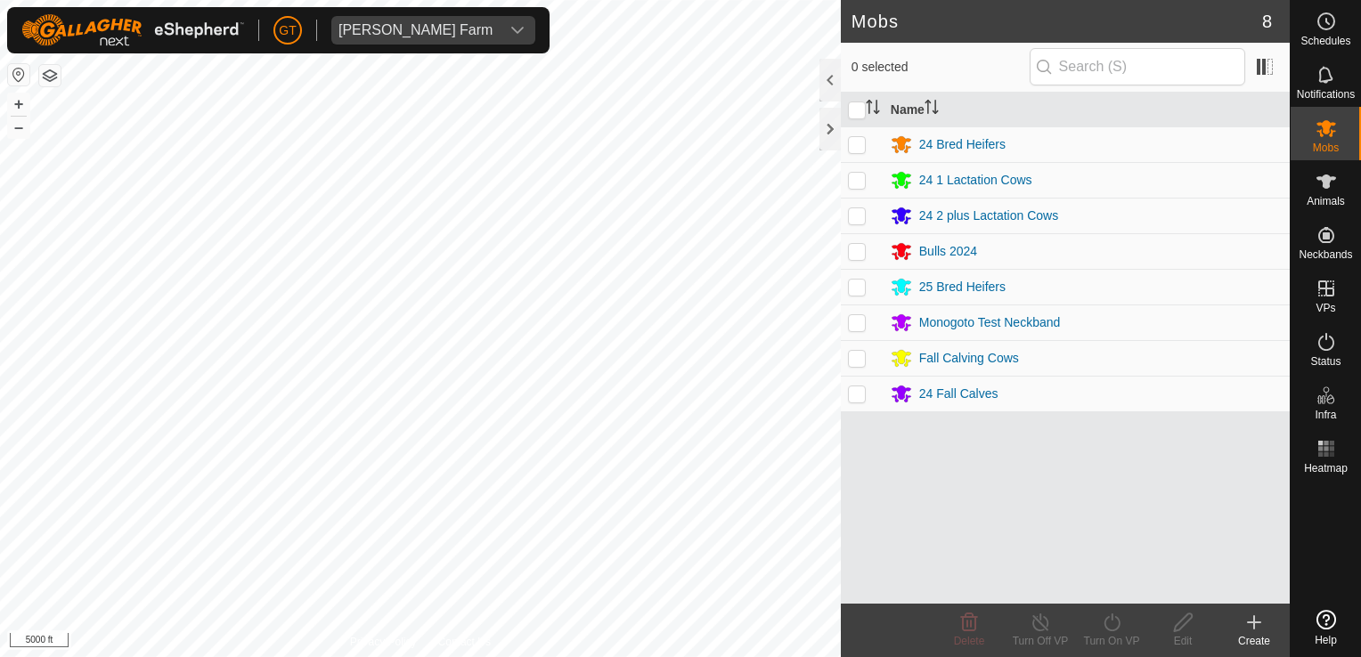  Describe the element at coordinates (1326, 628) in the screenshot. I see `a: Help` at that location.